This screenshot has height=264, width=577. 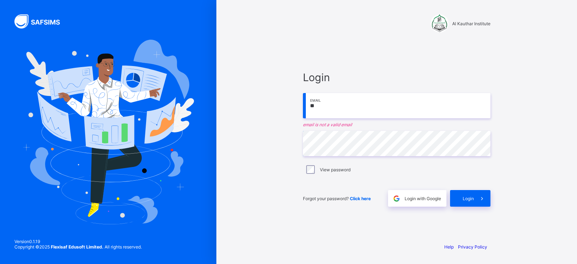 What do you see at coordinates (423, 198) in the screenshot?
I see `span: Login with Google` at bounding box center [423, 198].